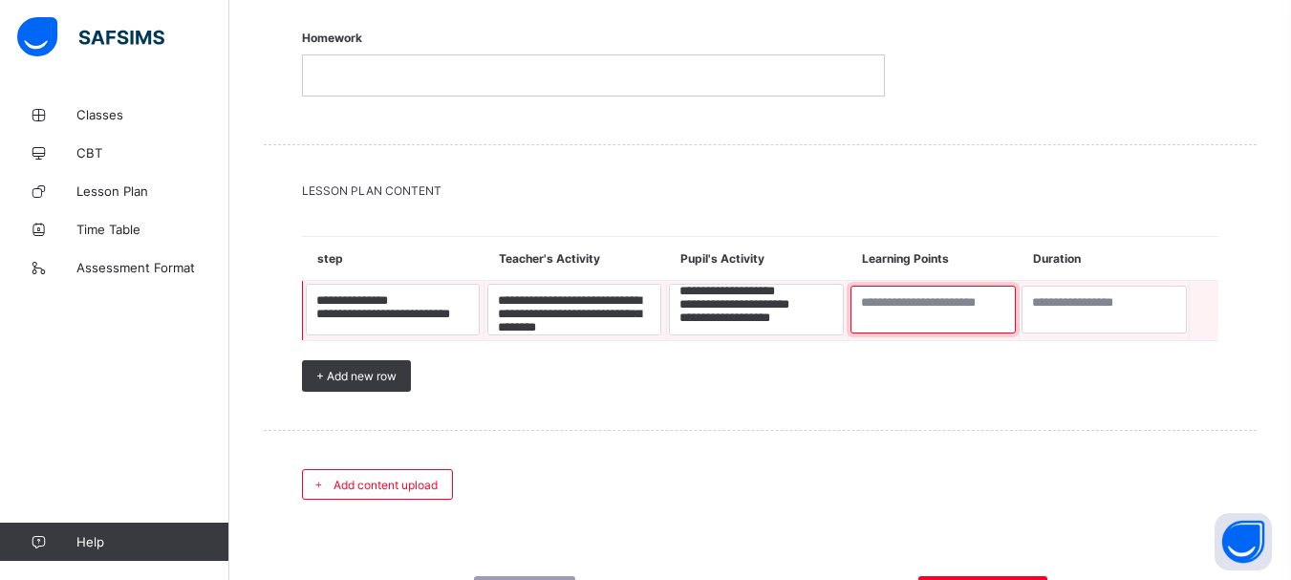 Image resolution: width=1291 pixels, height=580 pixels. What do you see at coordinates (757, 259) in the screenshot?
I see `th: Pupil's Activity` at bounding box center [757, 259].